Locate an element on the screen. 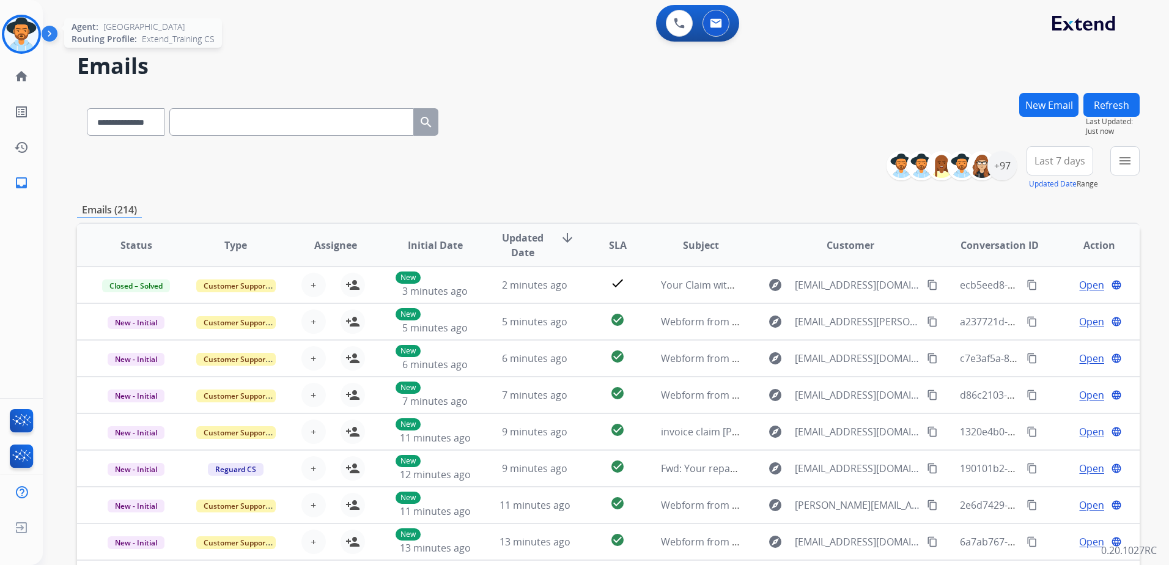 The height and width of the screenshot is (565, 1169). span: 9 minutes ago is located at coordinates (535, 432).